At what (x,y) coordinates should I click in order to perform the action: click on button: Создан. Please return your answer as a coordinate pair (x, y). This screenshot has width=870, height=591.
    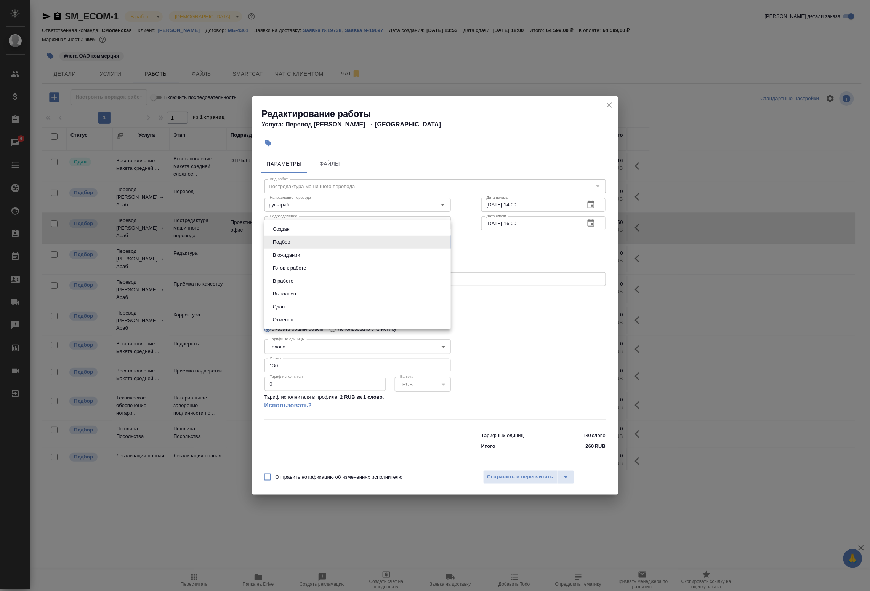
    Looking at the image, I should click on (281, 229).